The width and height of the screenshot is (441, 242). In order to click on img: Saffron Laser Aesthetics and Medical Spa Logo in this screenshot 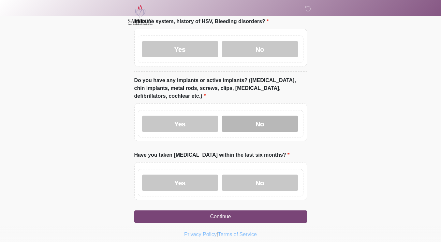, I will do `click(140, 15)`.